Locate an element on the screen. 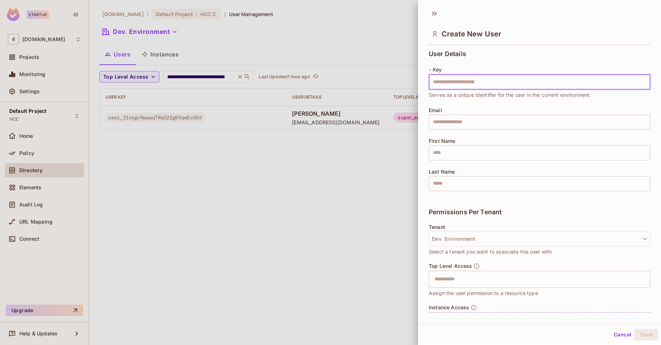  span: Last Name is located at coordinates (442, 172).